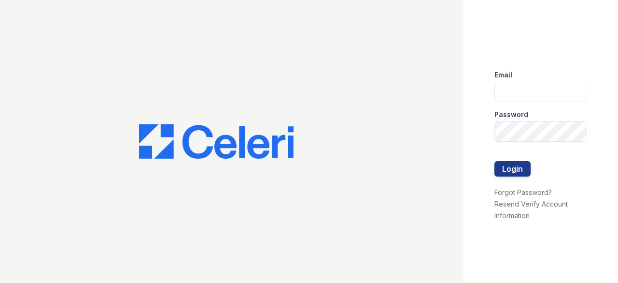 This screenshot has height=283, width=618. Describe the element at coordinates (531, 209) in the screenshot. I see `a: Resend Verify Account Information` at that location.